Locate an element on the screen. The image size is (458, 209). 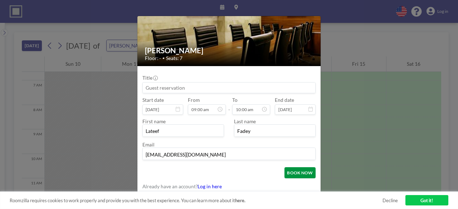
input: First name is located at coordinates (183, 131).